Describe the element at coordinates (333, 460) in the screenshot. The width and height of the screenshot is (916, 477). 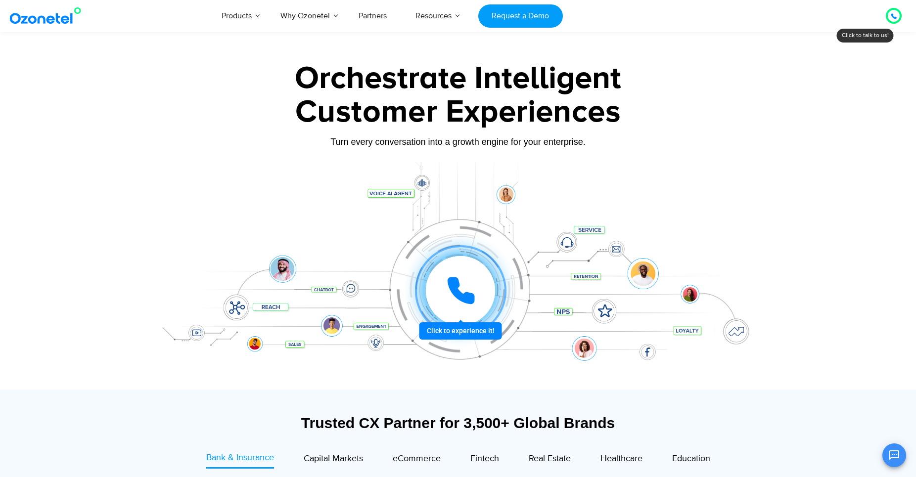
I see `a: Capital Markets` at that location.